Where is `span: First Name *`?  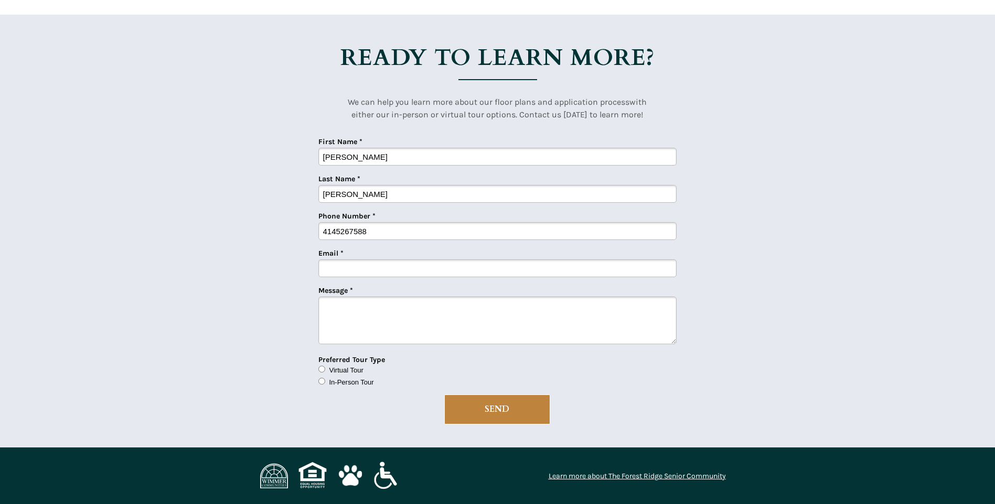 span: First Name * is located at coordinates (340, 142).